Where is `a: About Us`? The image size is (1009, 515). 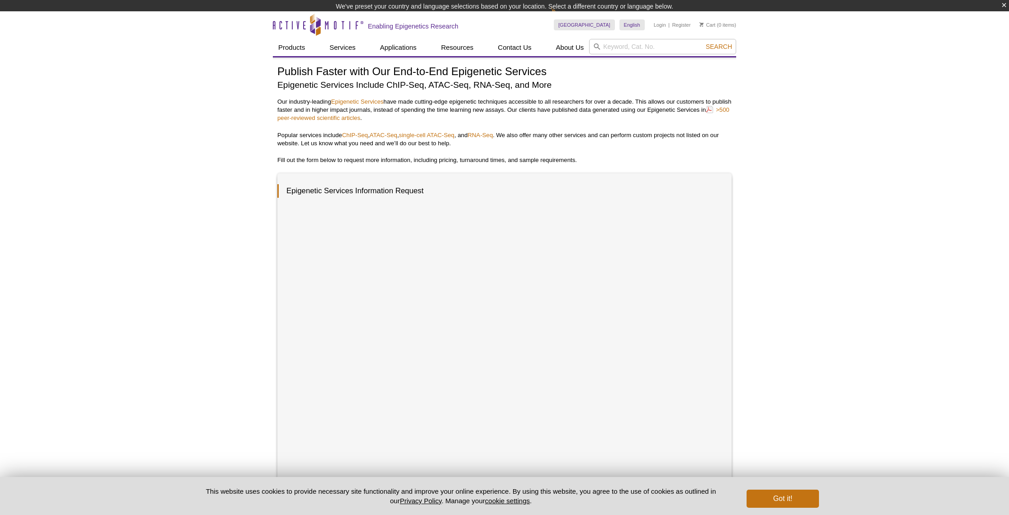
a: About Us is located at coordinates (570, 48).